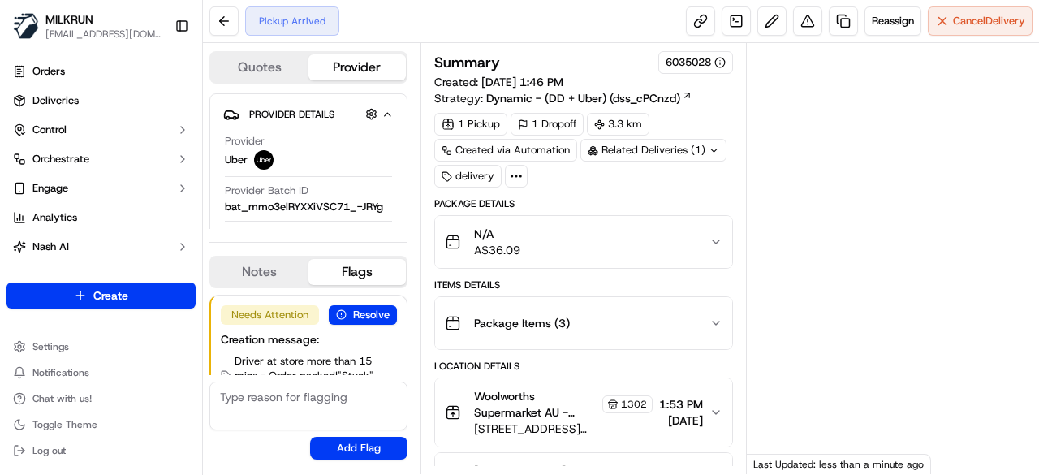 The image size is (1039, 475). I want to click on button: Notifications, so click(101, 372).